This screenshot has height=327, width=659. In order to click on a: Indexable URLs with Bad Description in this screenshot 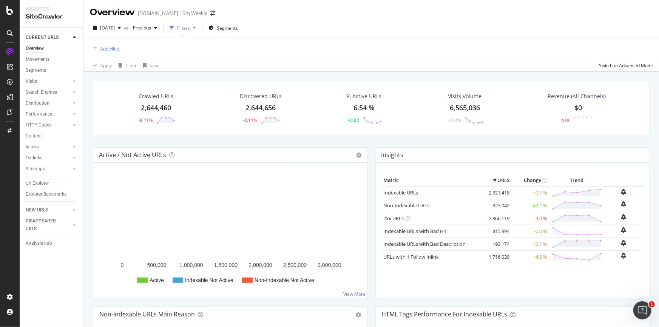, I will do `click(425, 244)`.